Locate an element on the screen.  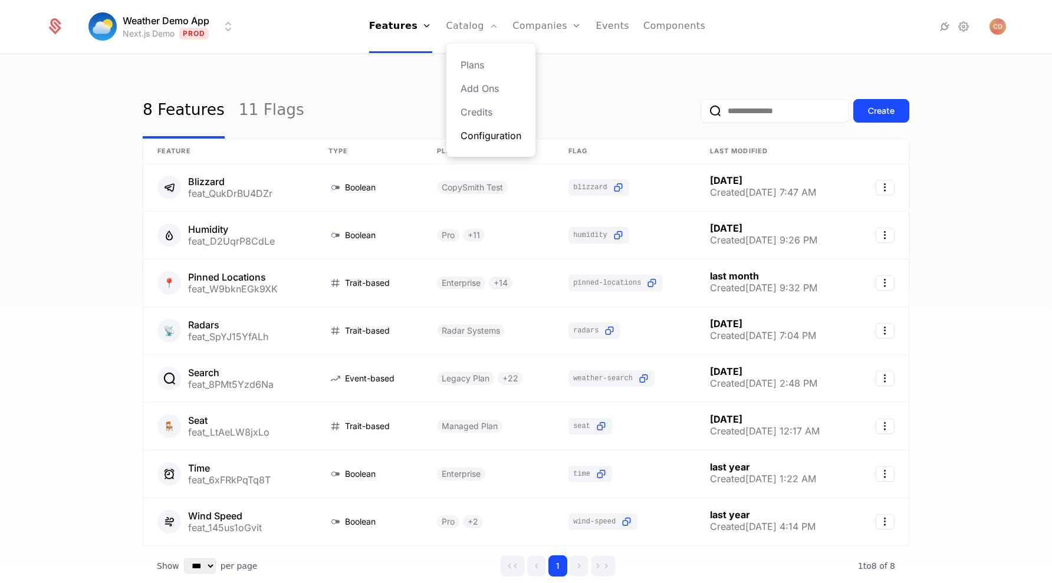
th: Last Modified is located at coordinates (775, 152).